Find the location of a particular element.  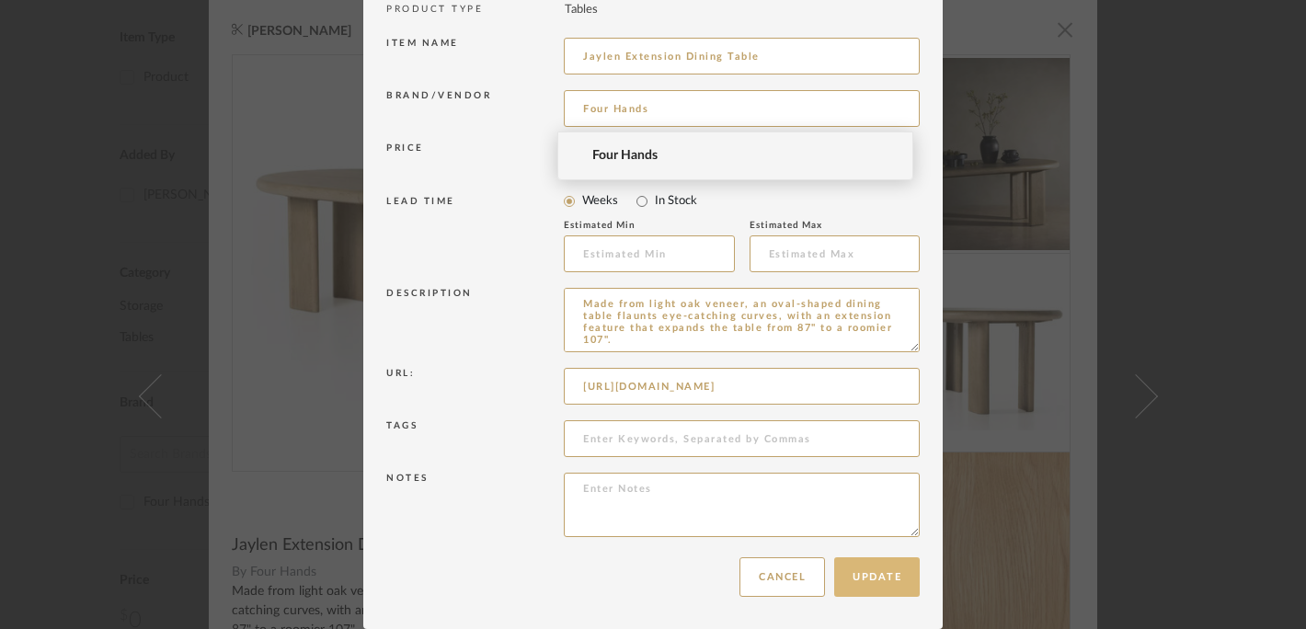

label: In Stock is located at coordinates (676, 201).